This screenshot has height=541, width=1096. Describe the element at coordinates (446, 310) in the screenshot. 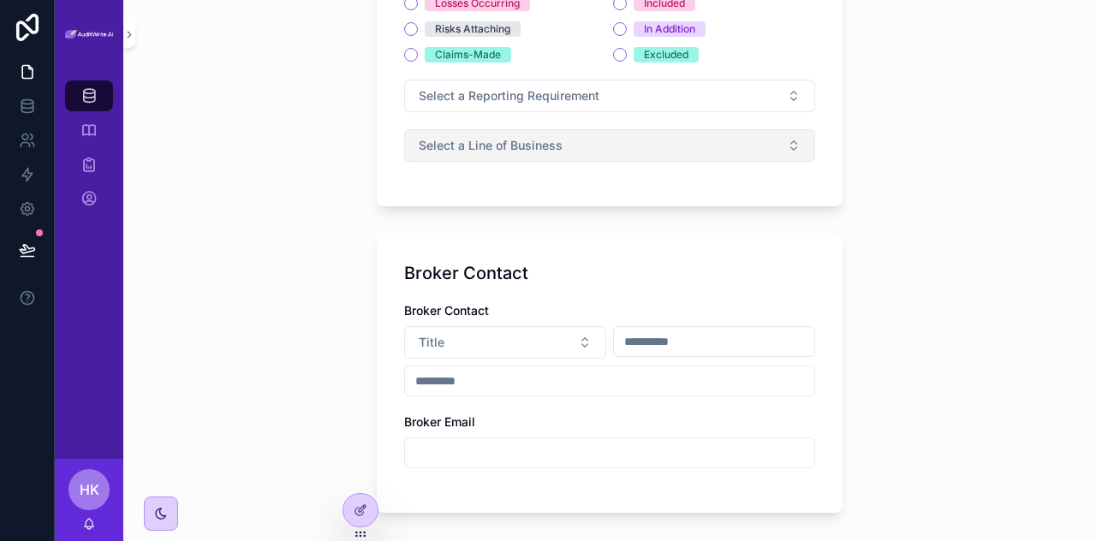

I see `span: Broker Contact` at that location.